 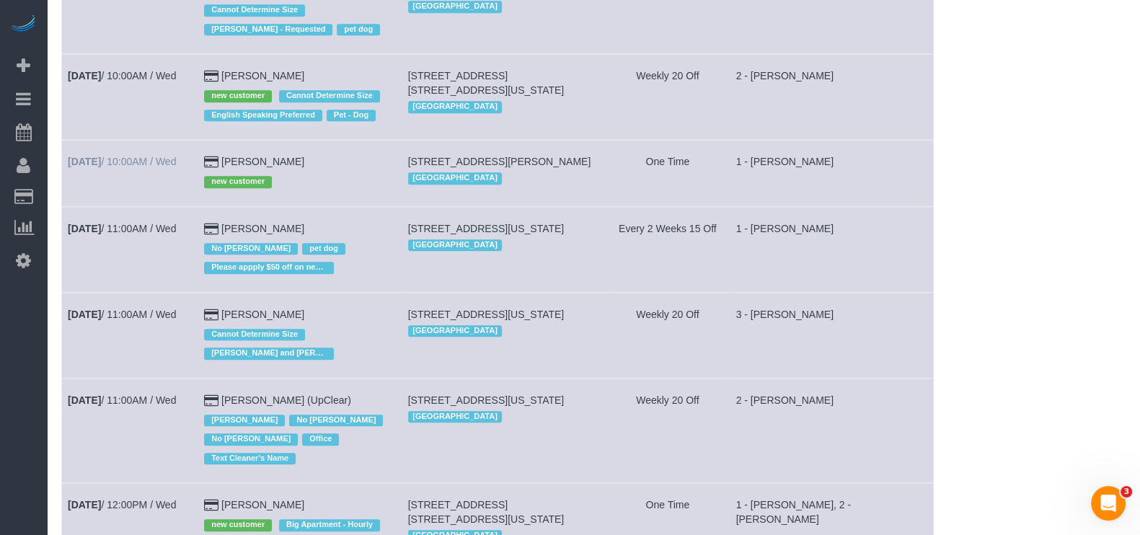 I want to click on span: Text Cleaner's Name, so click(x=249, y=458).